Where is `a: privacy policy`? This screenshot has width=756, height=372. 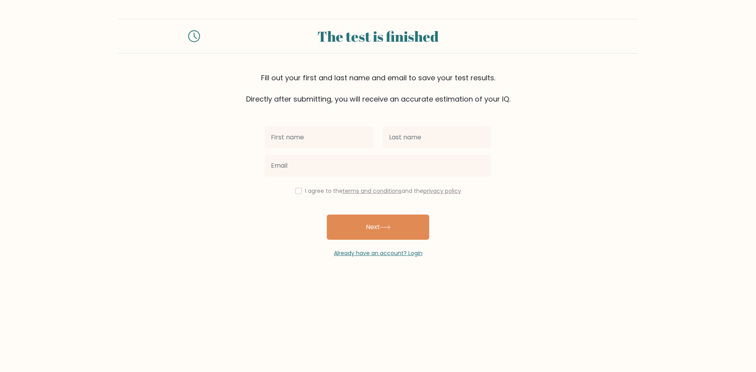
a: privacy policy is located at coordinates (442, 191).